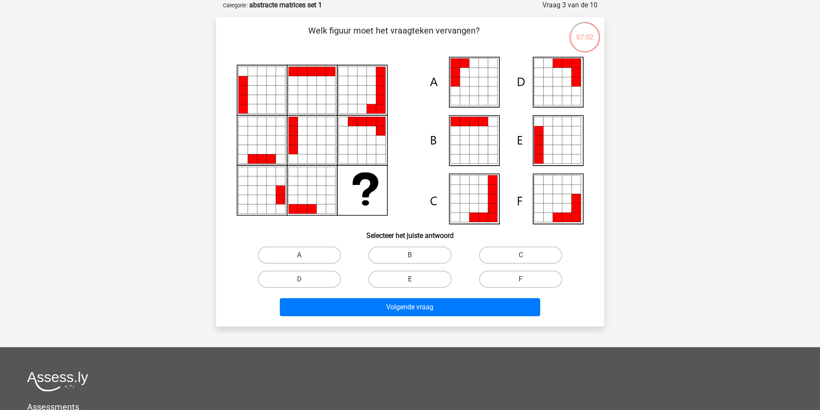 Image resolution: width=820 pixels, height=410 pixels. What do you see at coordinates (410, 255) in the screenshot?
I see `label: B` at bounding box center [410, 255].